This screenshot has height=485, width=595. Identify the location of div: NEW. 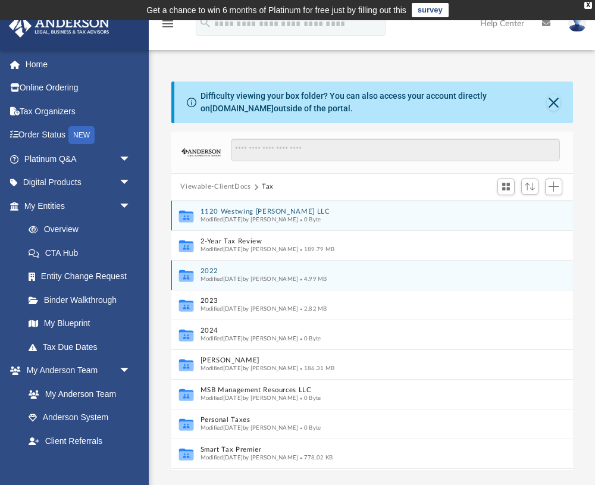
(81, 135).